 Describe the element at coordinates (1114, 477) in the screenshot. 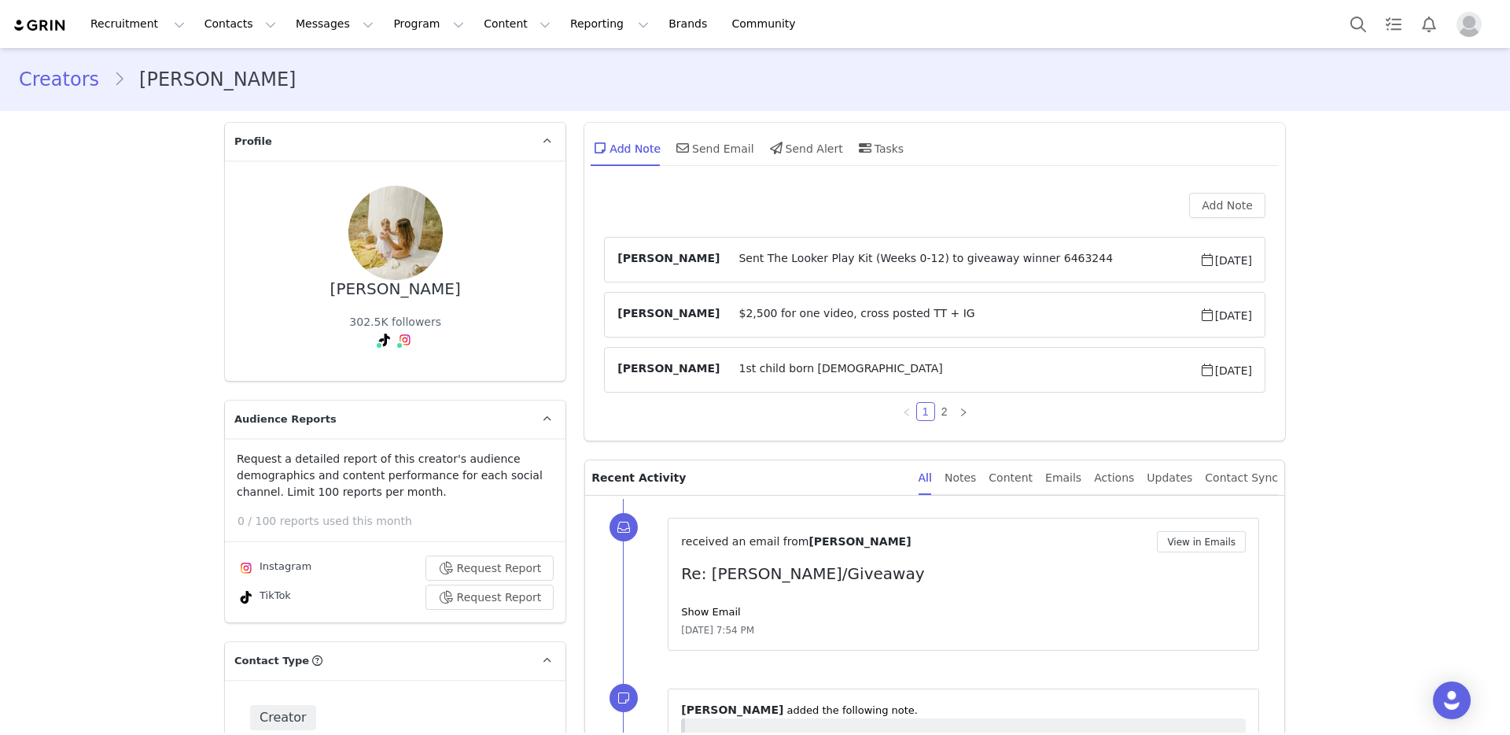

I see `div: Actions` at that location.